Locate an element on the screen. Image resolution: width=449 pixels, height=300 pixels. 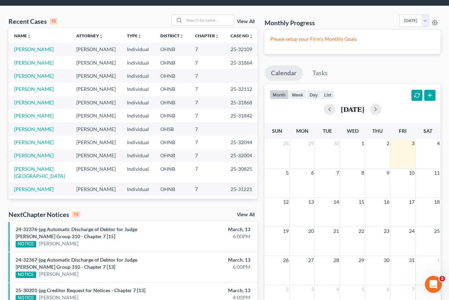
a: Districtunfold_more is located at coordinates (172, 35).